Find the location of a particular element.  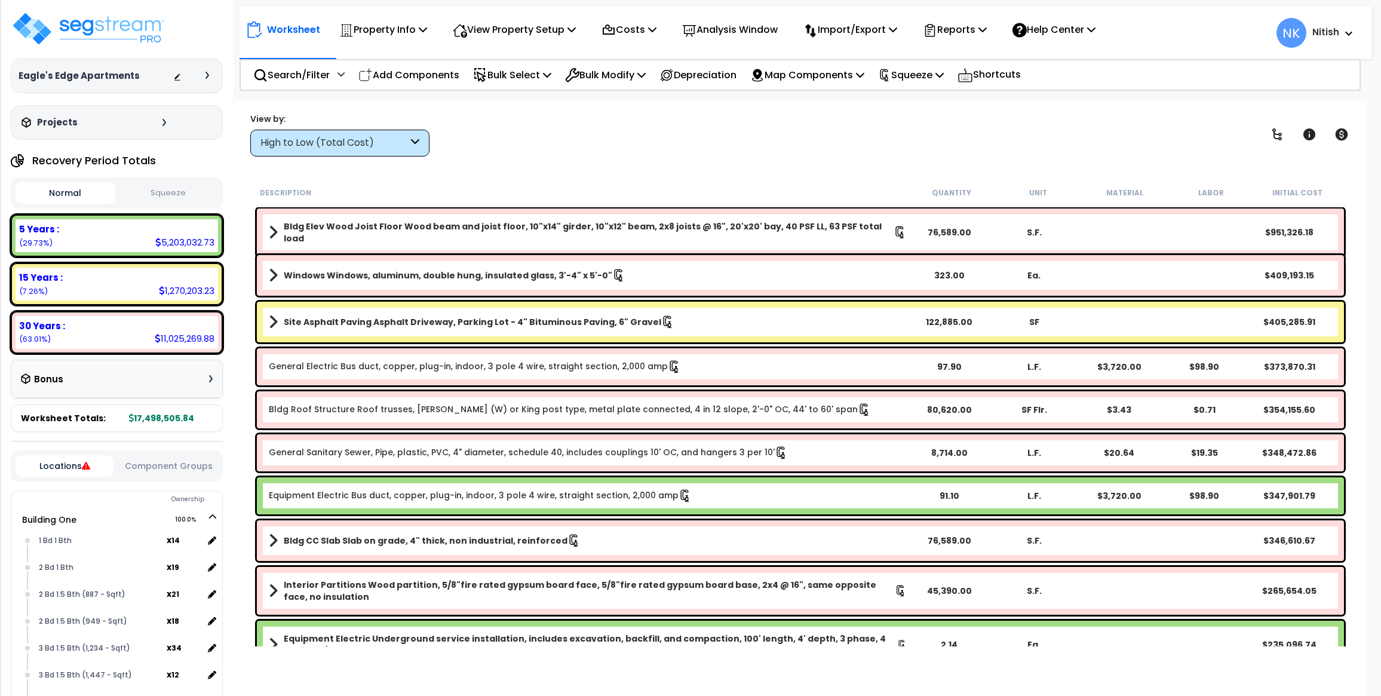

p: Reports is located at coordinates (954, 29).